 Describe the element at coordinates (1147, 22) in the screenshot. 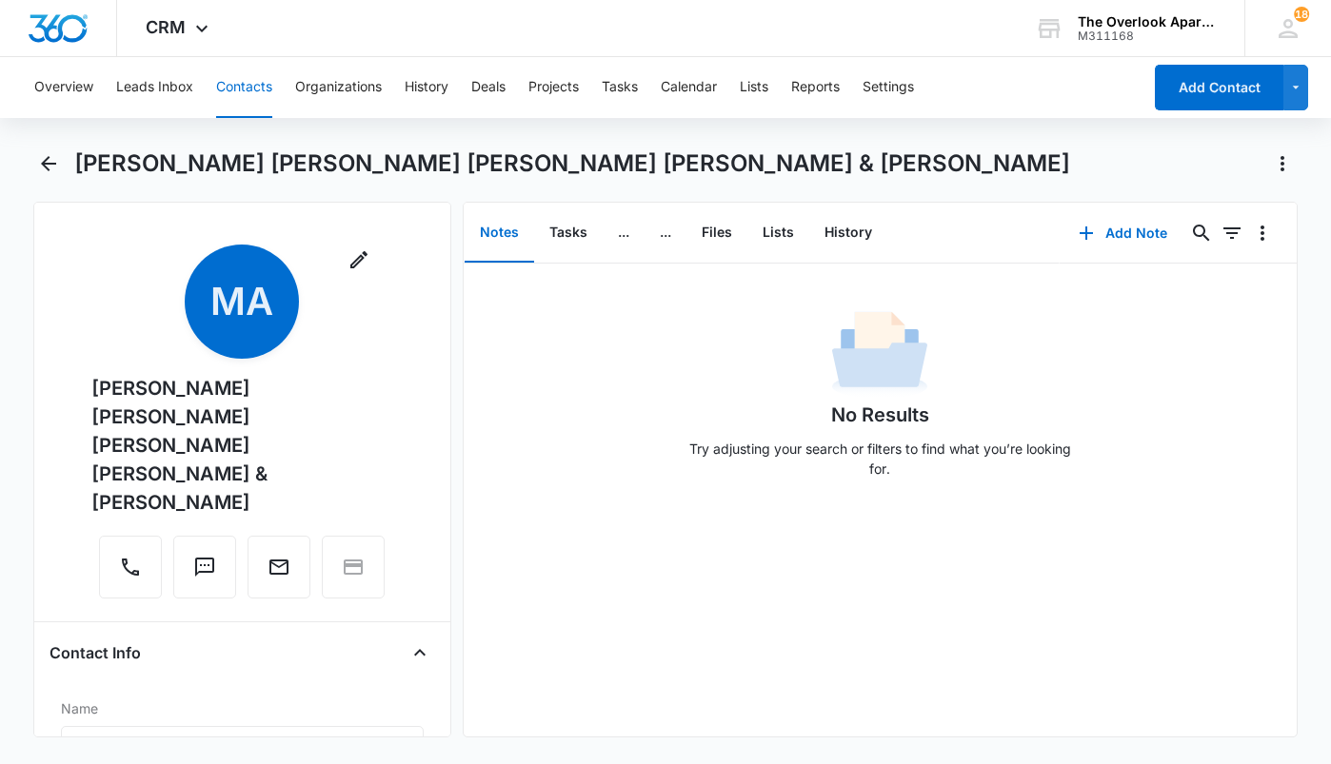

I see `div: account name` at that location.